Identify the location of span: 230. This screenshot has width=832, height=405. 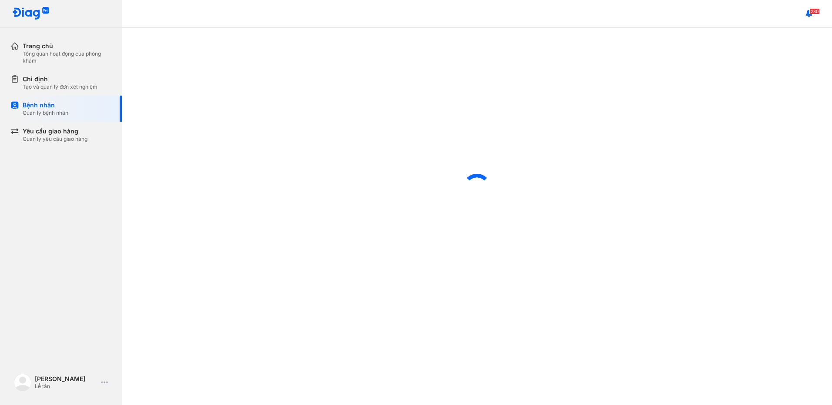
(814, 11).